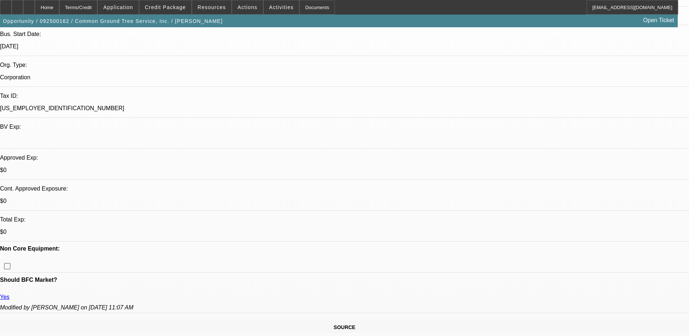  What do you see at coordinates (212, 7) in the screenshot?
I see `span: Resources` at bounding box center [212, 7].